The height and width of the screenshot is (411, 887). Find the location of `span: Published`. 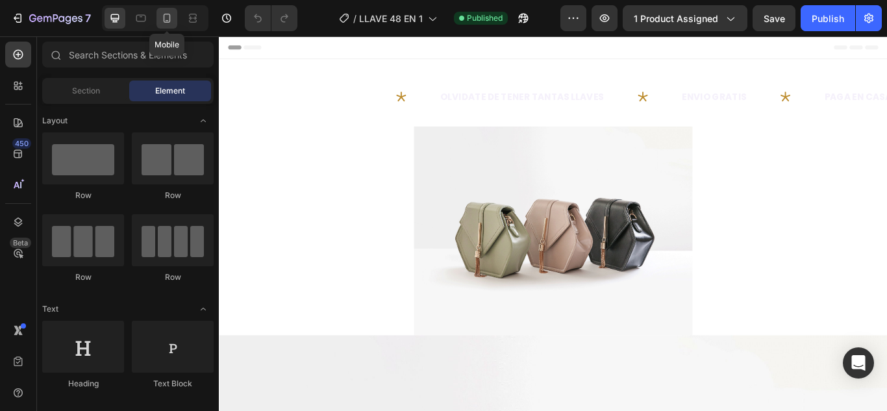

span: Published is located at coordinates (484, 18).